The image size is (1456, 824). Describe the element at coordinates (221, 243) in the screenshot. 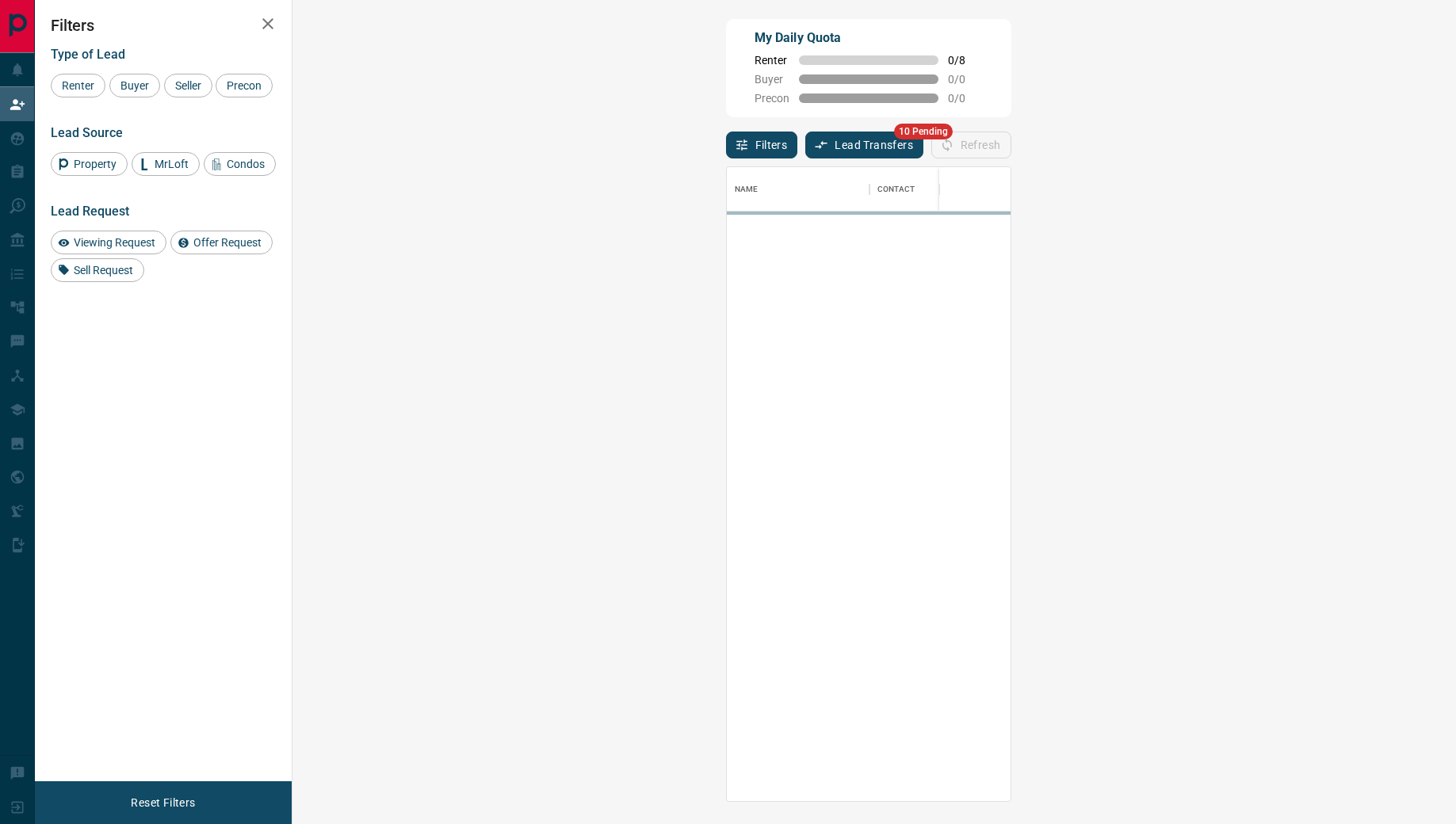

I see `div: Offer Request` at that location.